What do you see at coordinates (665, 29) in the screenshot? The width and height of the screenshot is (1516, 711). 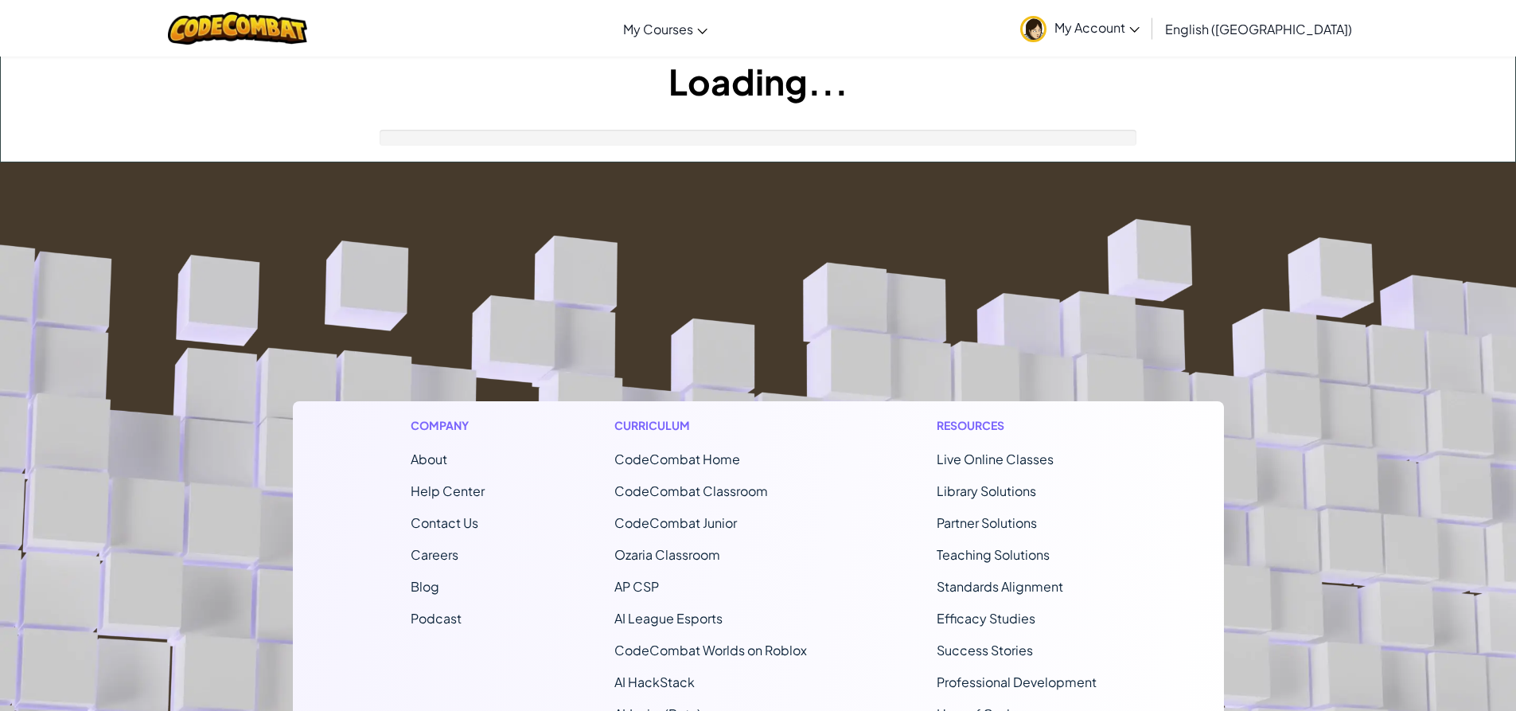 I see `a: My Courses` at bounding box center [665, 29].